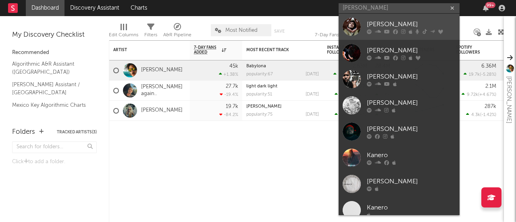  I want to click on a: Mexico Key Algorithmic Charts, so click(50, 105).